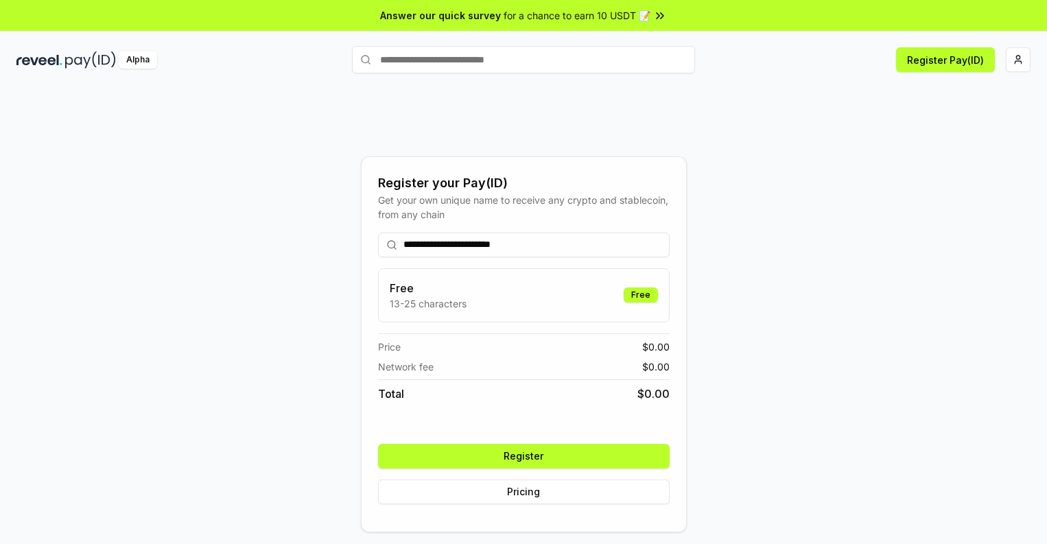 The image size is (1047, 544). I want to click on button: Register, so click(523, 456).